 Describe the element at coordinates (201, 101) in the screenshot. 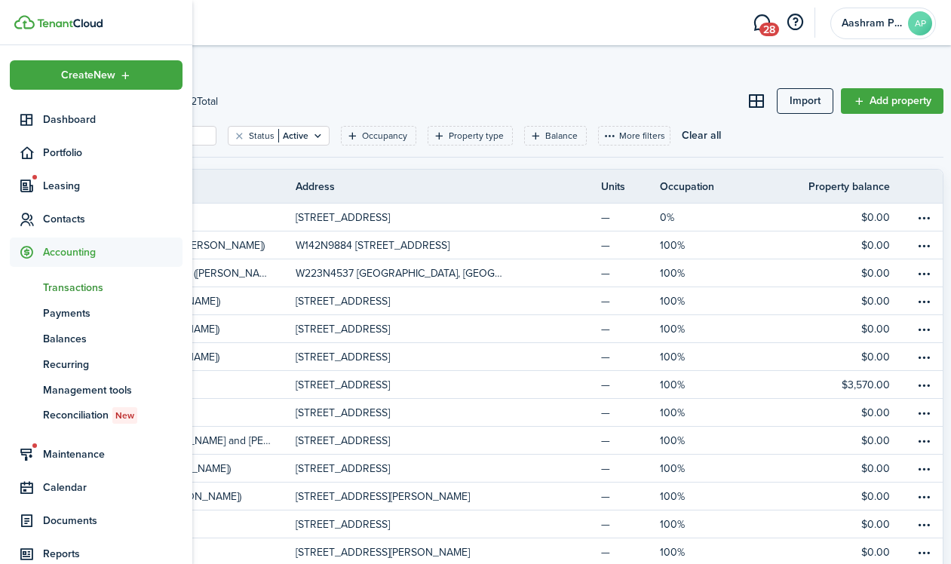

I see `header-page-total: 42 Total` at that location.